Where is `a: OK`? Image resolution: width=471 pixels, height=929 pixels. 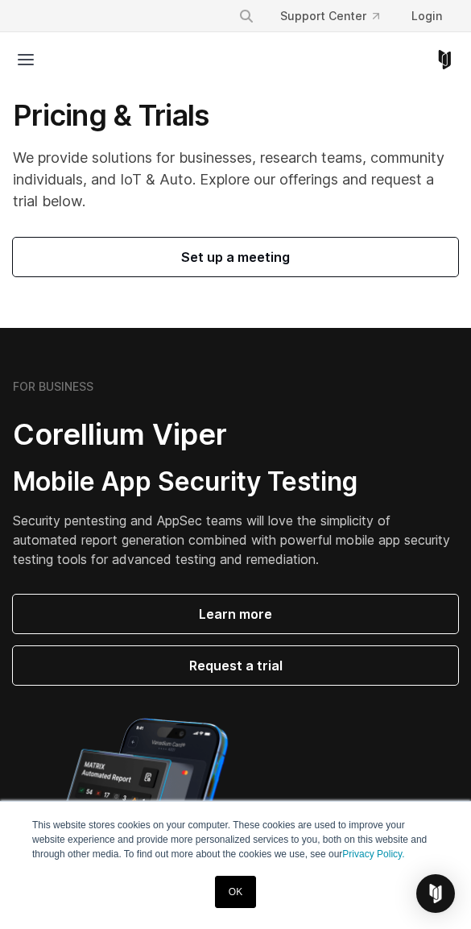
a: OK is located at coordinates (235, 892).